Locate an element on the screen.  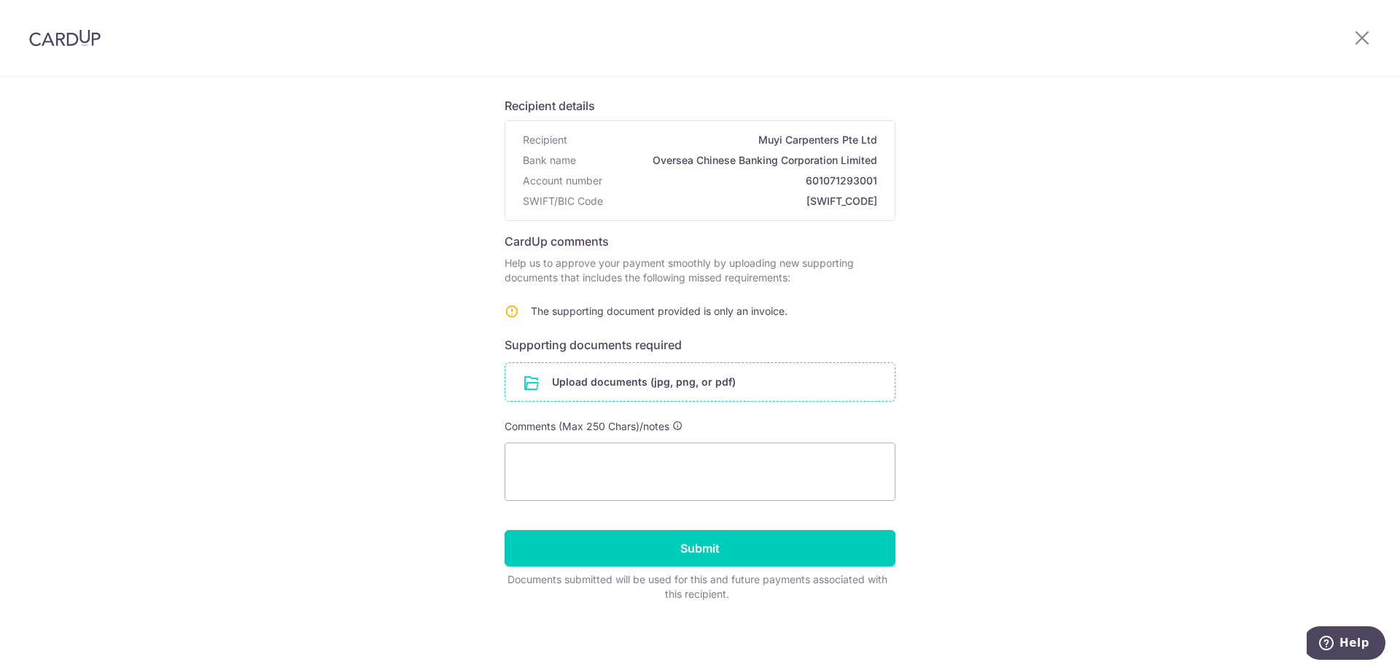
h6: CardUp comments is located at coordinates (700, 241).